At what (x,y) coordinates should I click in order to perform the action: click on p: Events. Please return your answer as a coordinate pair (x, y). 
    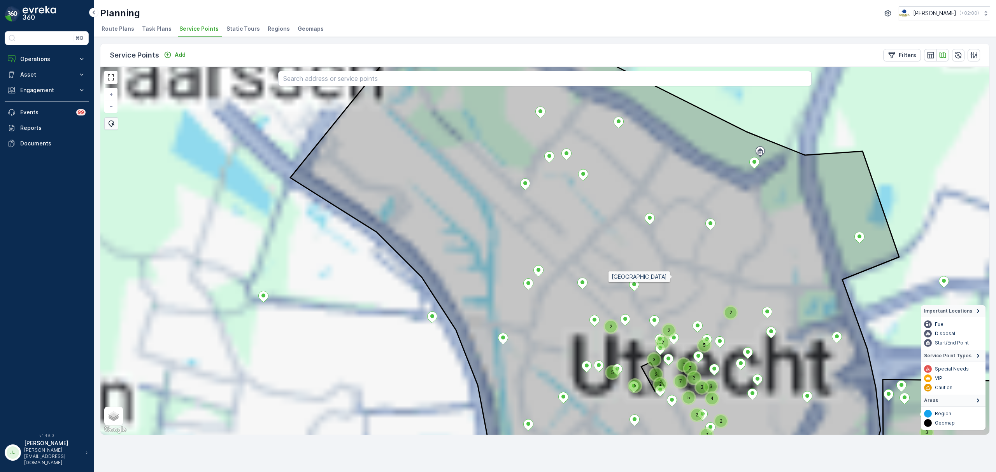
    Looking at the image, I should click on (46, 112).